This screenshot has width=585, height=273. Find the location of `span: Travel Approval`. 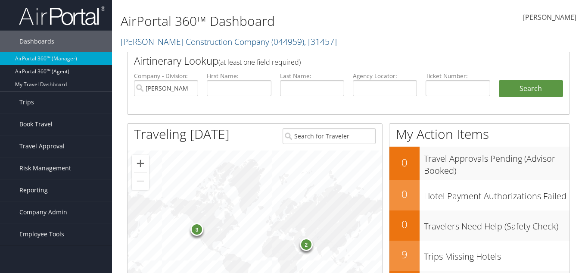

span: Travel Approval is located at coordinates (42, 146).